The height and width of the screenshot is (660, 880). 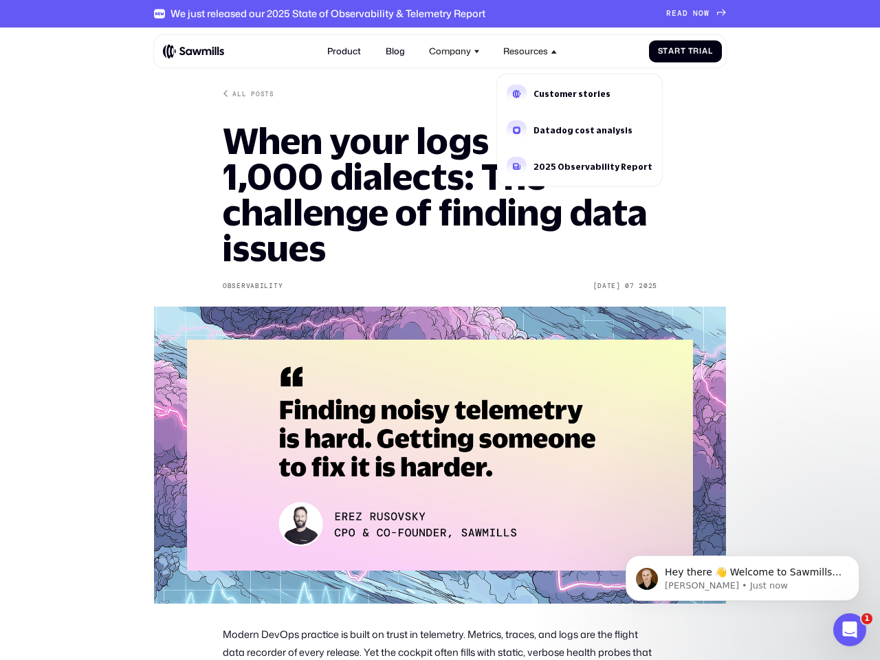 I want to click on nav: Resources, so click(x=579, y=124).